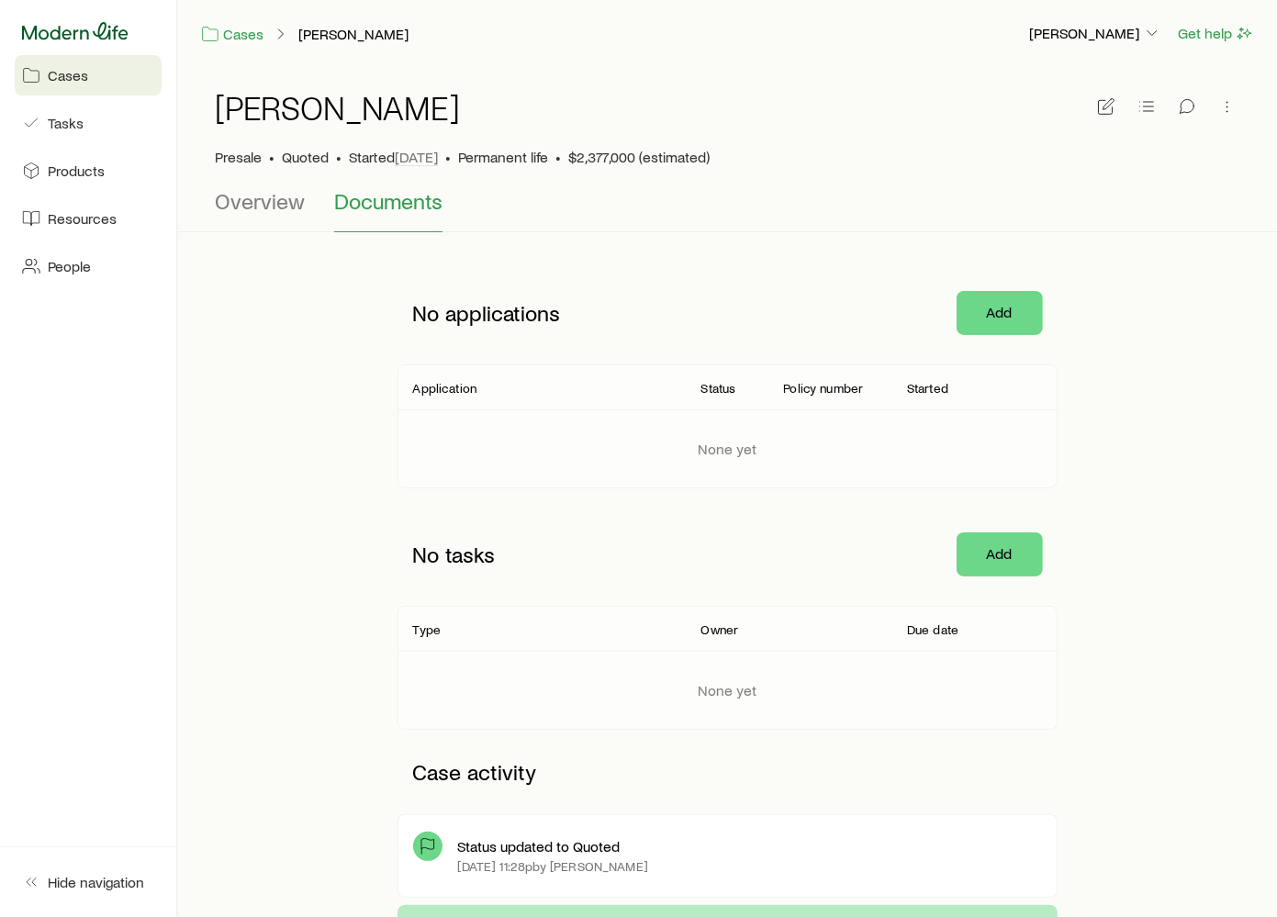 This screenshot has height=917, width=1277. Describe the element at coordinates (933, 630) in the screenshot. I see `p: Due date` at that location.